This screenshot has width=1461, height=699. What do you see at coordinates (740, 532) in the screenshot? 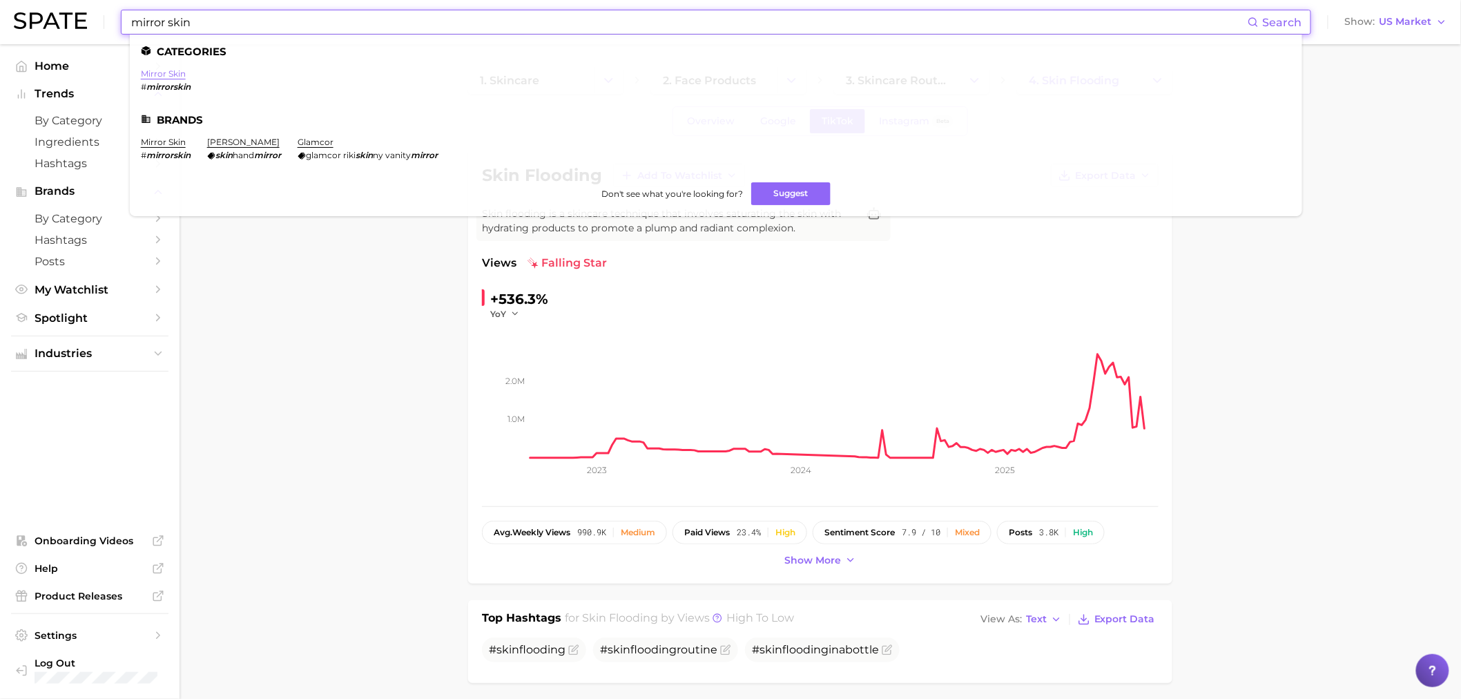
I see `button: paid views23.4%High` at bounding box center [740, 532].